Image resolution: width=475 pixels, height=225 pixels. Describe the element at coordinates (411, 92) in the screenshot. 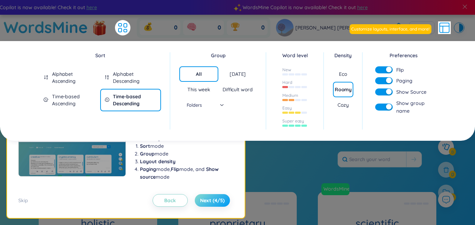

I see `span: Show Source` at that location.